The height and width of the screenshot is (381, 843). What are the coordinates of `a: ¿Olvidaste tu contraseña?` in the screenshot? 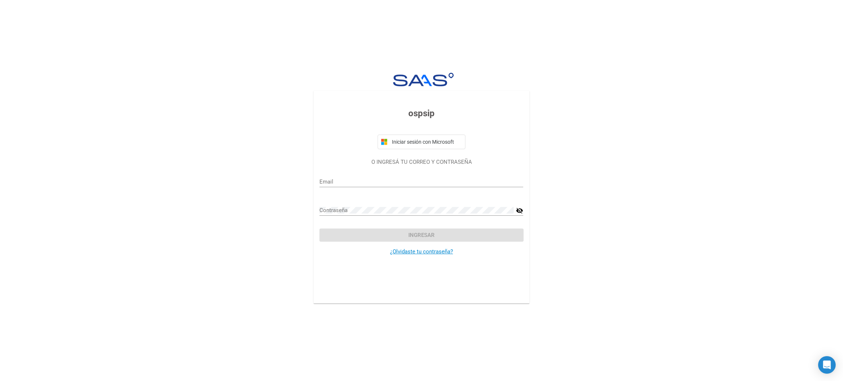 It's located at (421, 252).